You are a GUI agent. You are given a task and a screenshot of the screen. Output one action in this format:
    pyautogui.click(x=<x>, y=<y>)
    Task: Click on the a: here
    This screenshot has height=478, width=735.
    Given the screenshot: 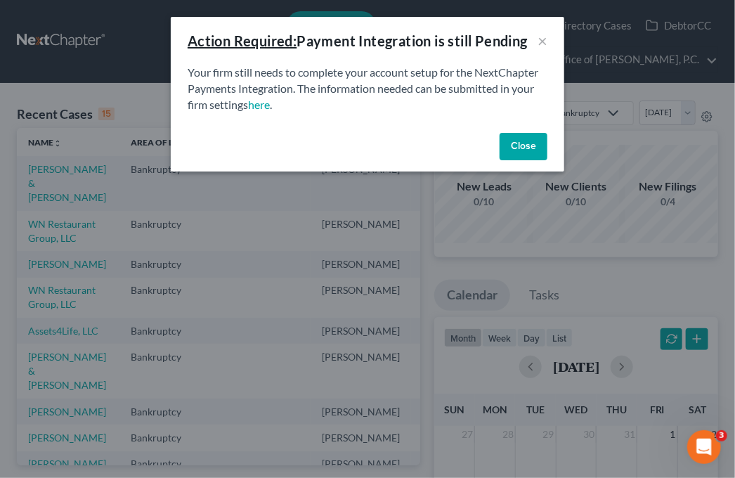 What is the action you would take?
    pyautogui.click(x=258, y=104)
    